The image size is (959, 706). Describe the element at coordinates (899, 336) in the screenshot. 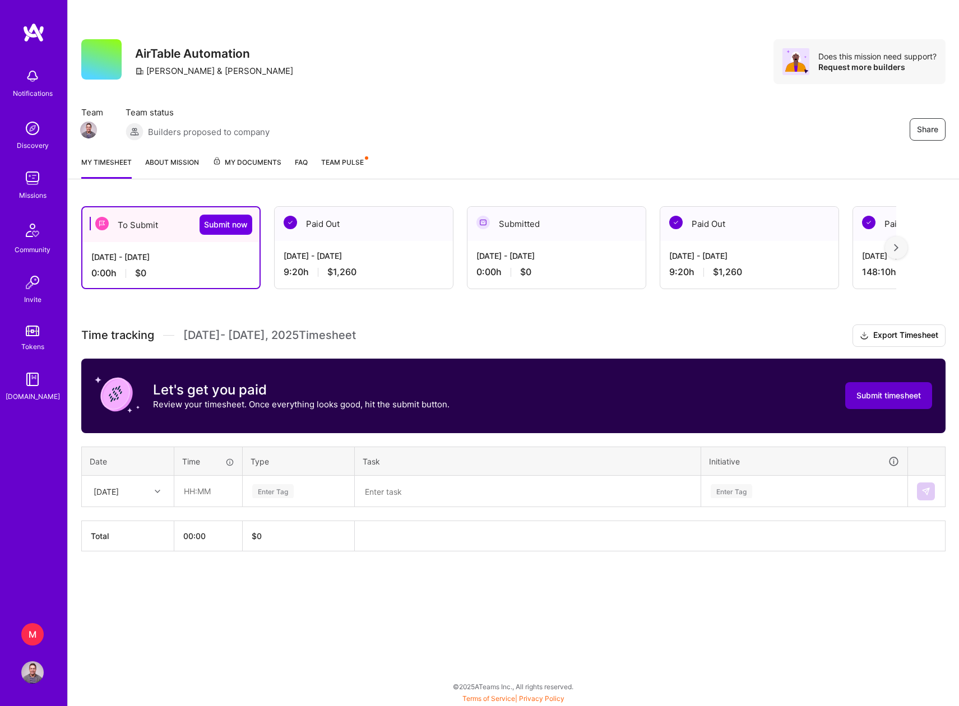

I see `button: Export Timesheet` at that location.